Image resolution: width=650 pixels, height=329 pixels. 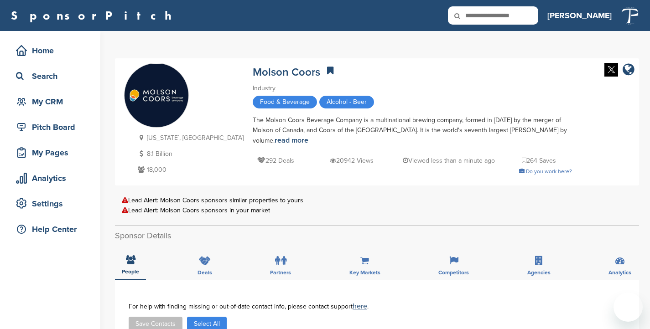 What do you see at coordinates (52, 178) in the screenshot?
I see `div: Analytics` at bounding box center [52, 178].